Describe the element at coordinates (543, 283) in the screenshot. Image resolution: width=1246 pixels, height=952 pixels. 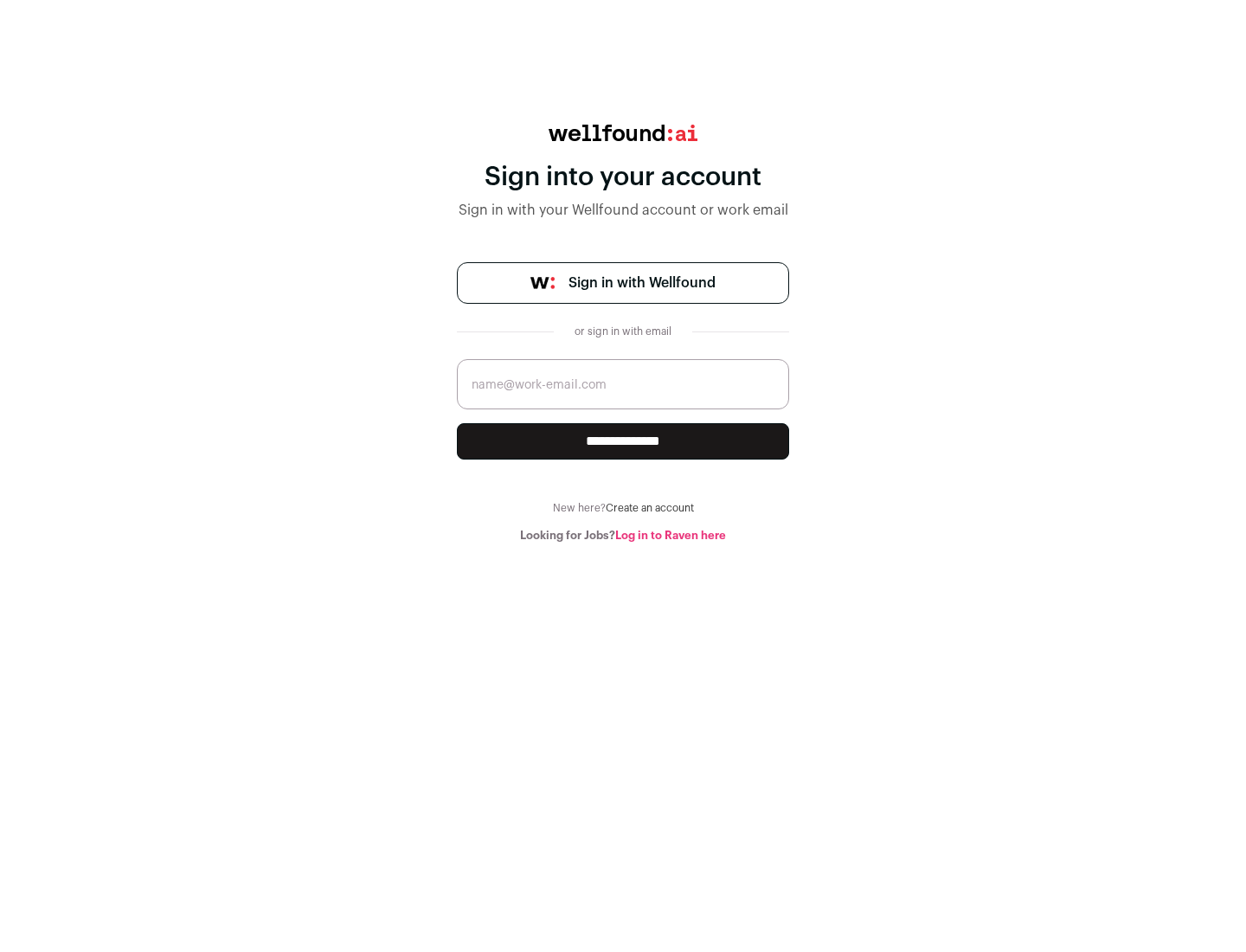
I see `img: wellfound-symbol-flush-black-fb3c872781a75f747ccb3a119075da62bfe97bd399995f84a933054e44a575c4.png` at that location.